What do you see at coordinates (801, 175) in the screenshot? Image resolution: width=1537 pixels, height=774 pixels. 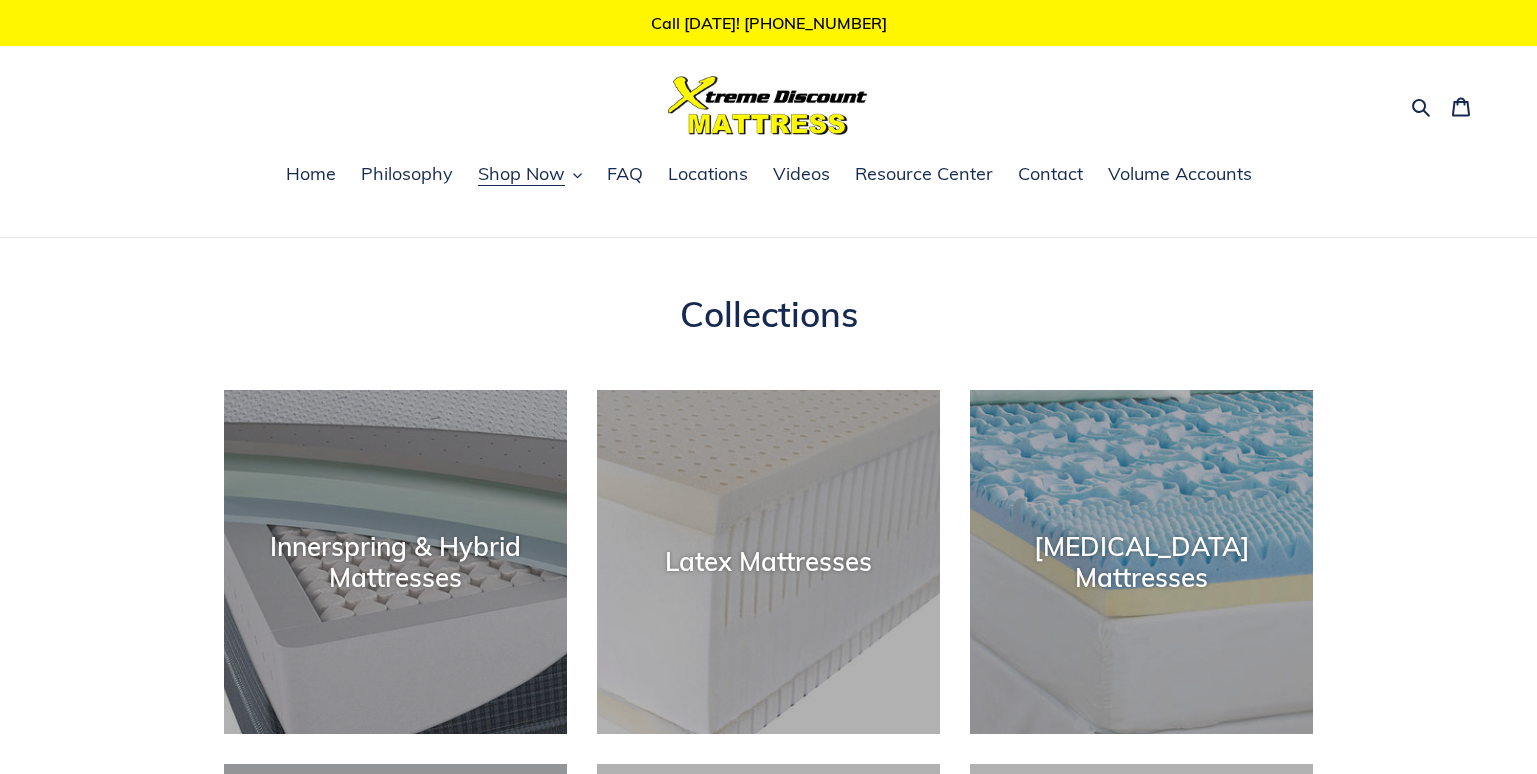 I see `a: Videos` at bounding box center [801, 175].